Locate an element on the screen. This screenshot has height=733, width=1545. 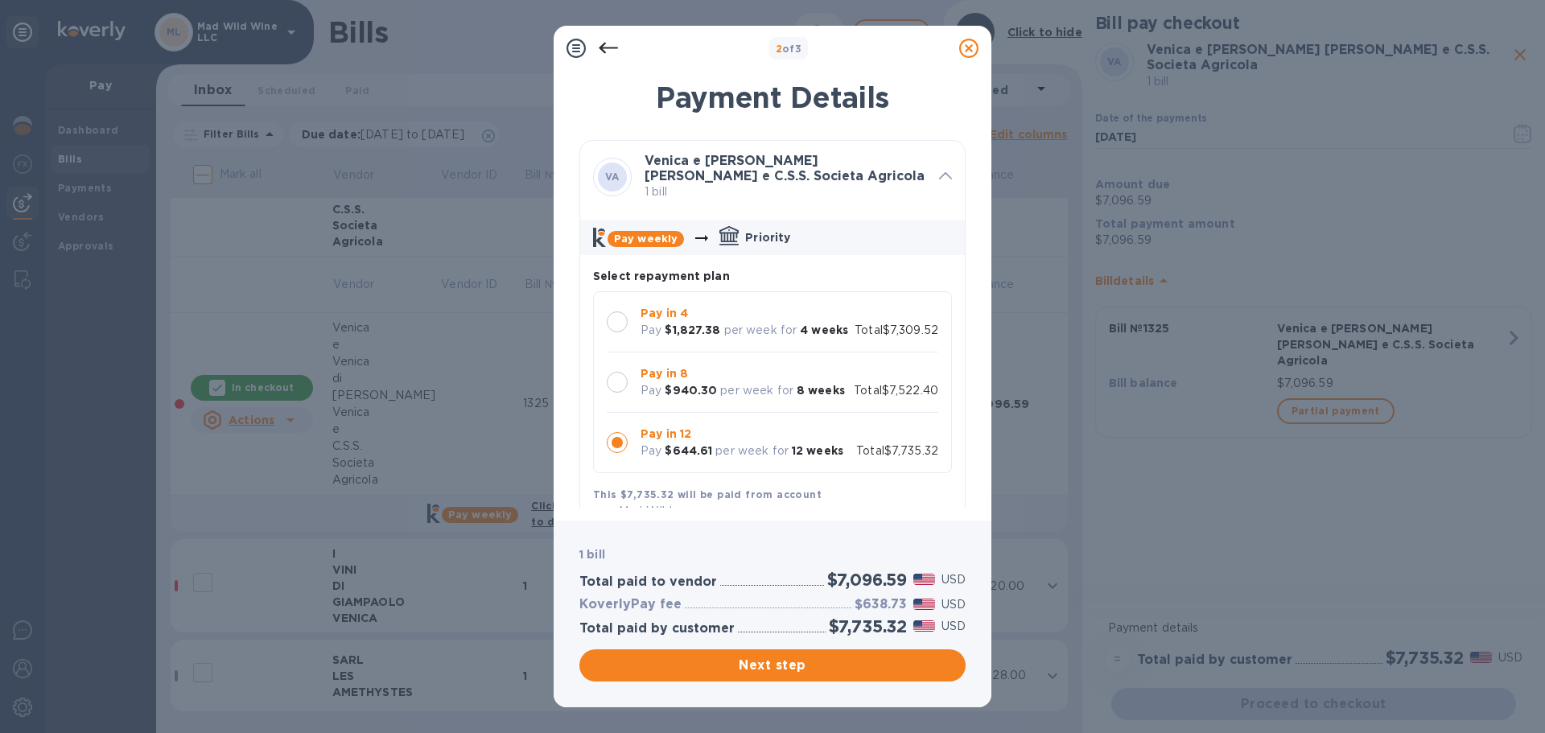
p: Total $7,735.32 is located at coordinates (897, 451).